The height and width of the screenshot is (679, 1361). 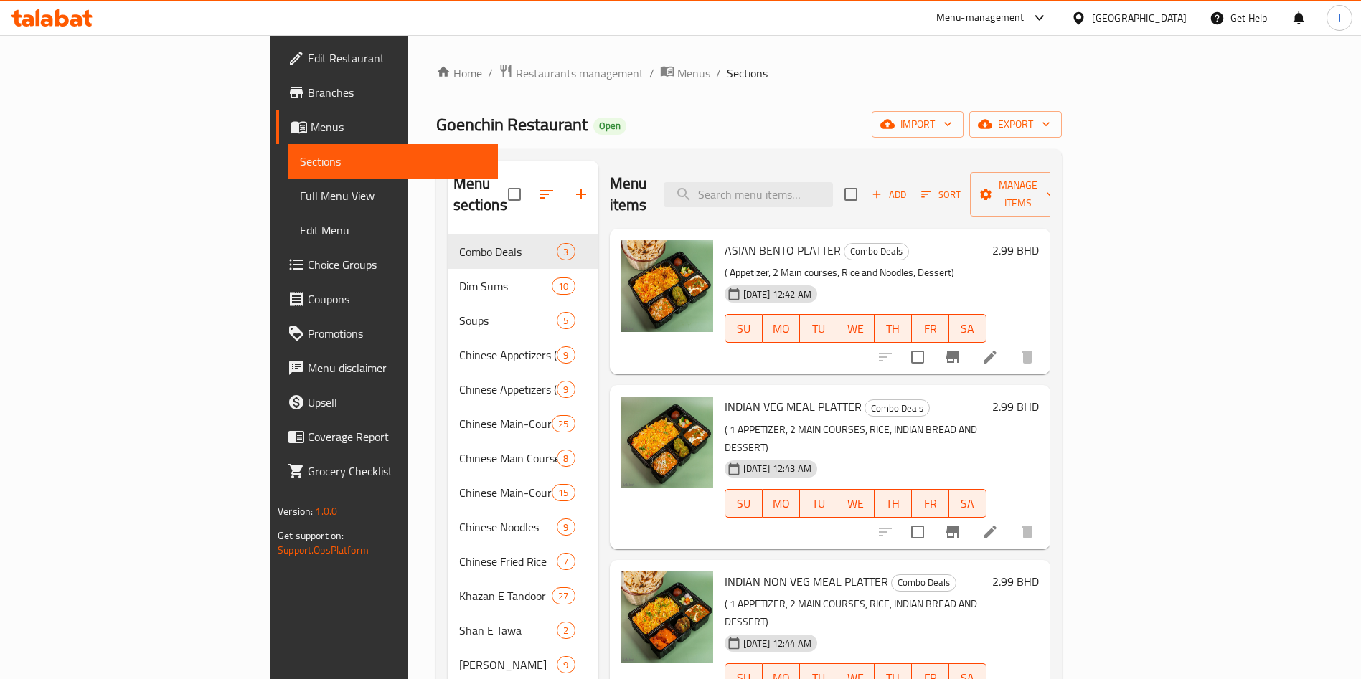 I want to click on div: Dim Sums10, so click(x=523, y=286).